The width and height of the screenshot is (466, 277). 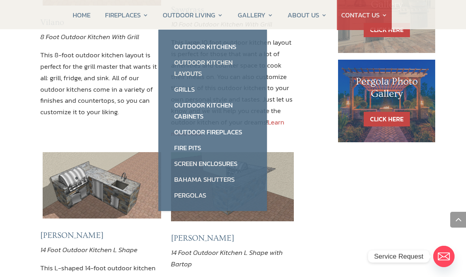 I want to click on a: Outdoor Fireplaces, so click(x=212, y=132).